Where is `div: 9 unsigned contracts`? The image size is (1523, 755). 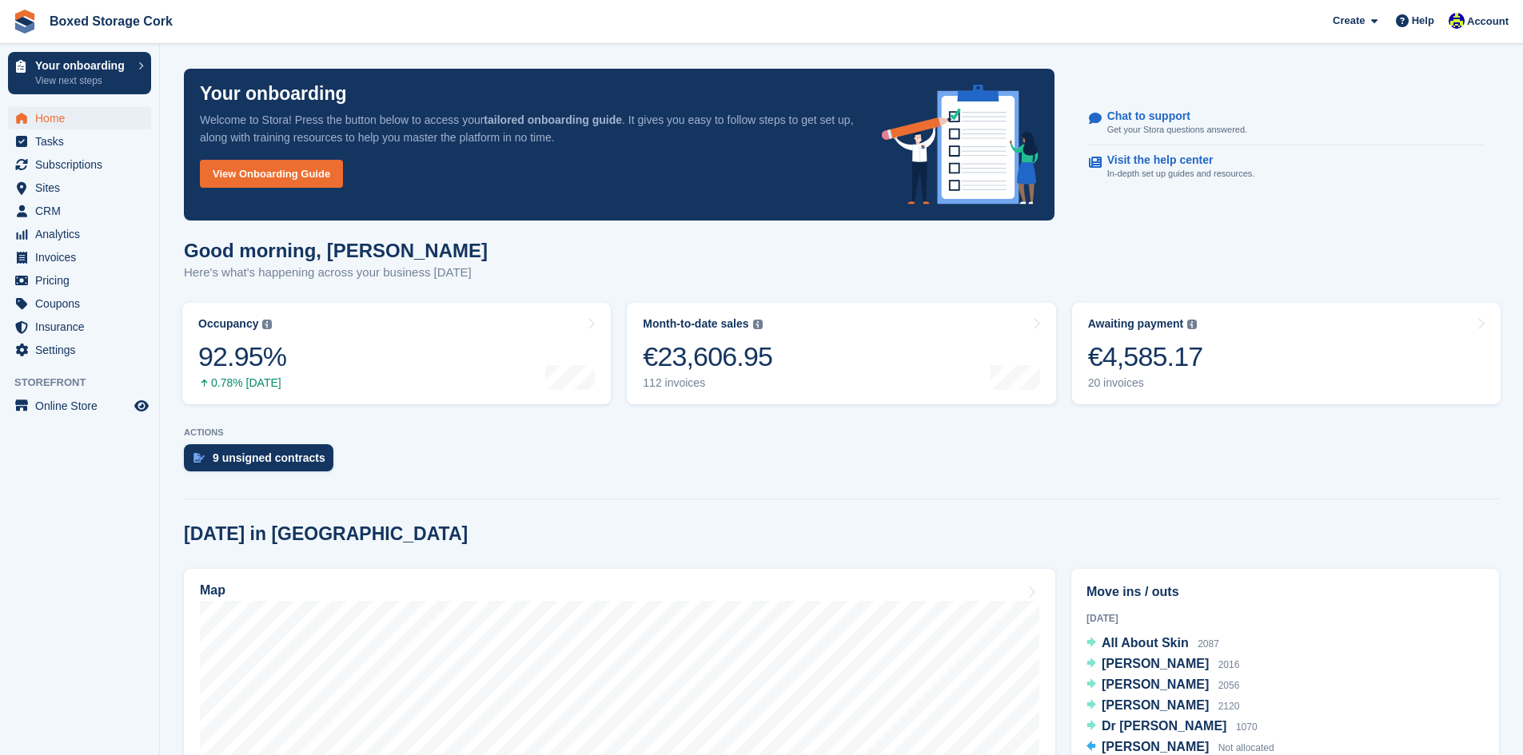
div: 9 unsigned contracts is located at coordinates (269, 458).